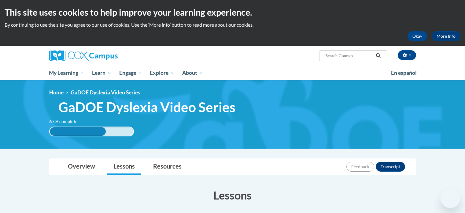 This screenshot has height=213, width=465. I want to click on span: Engage, so click(131, 73).